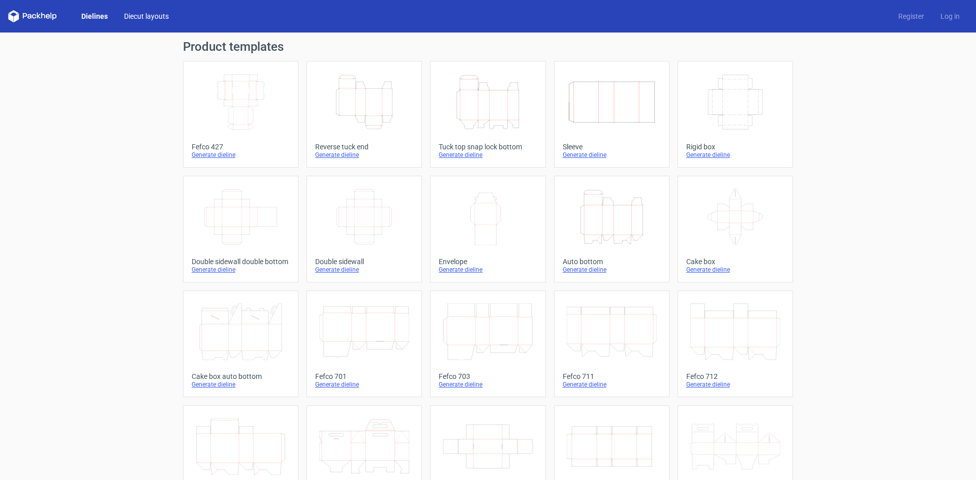 The image size is (976, 480). What do you see at coordinates (95, 16) in the screenshot?
I see `a: Dielines` at bounding box center [95, 16].